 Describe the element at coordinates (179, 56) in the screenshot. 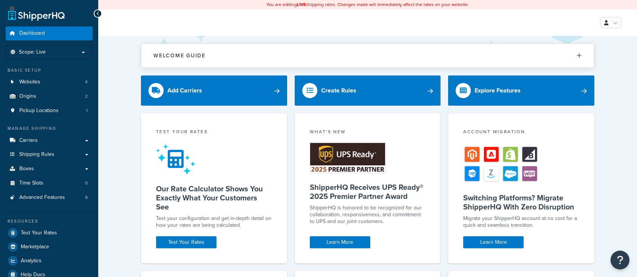

I see `h2: Welcome Guide` at that location.